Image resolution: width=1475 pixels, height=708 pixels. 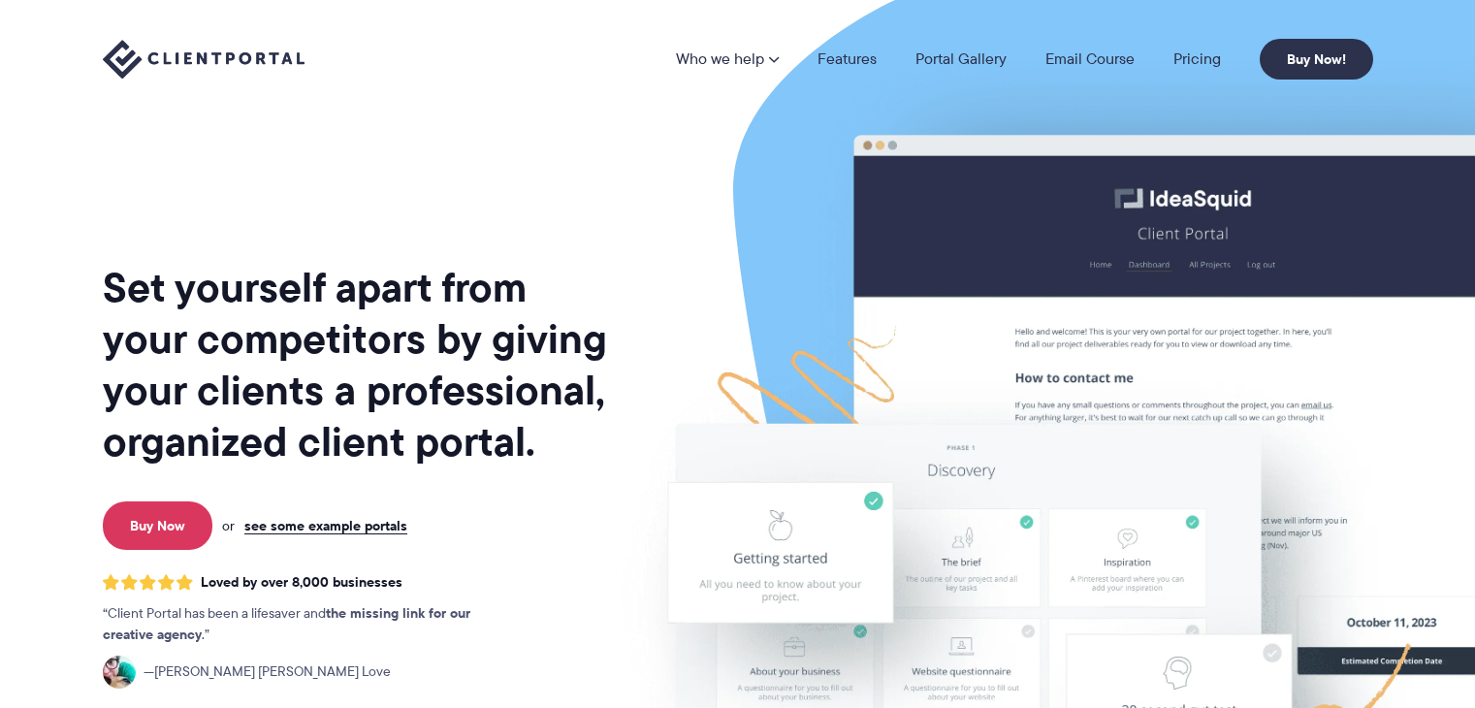 What do you see at coordinates (157, 526) in the screenshot?
I see `a: Buy Now` at bounding box center [157, 526].